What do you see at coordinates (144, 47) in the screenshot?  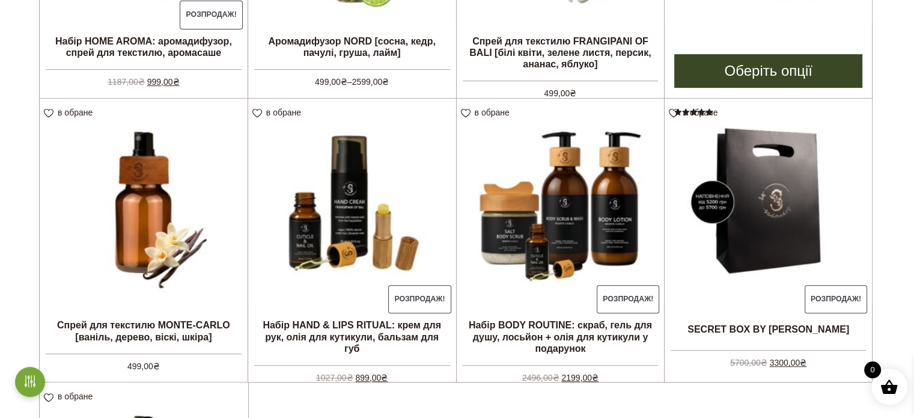 I see `h2: Набір HOME AROMA: аромадифузор, спрей для текстилю, аромасаше` at bounding box center [144, 47].